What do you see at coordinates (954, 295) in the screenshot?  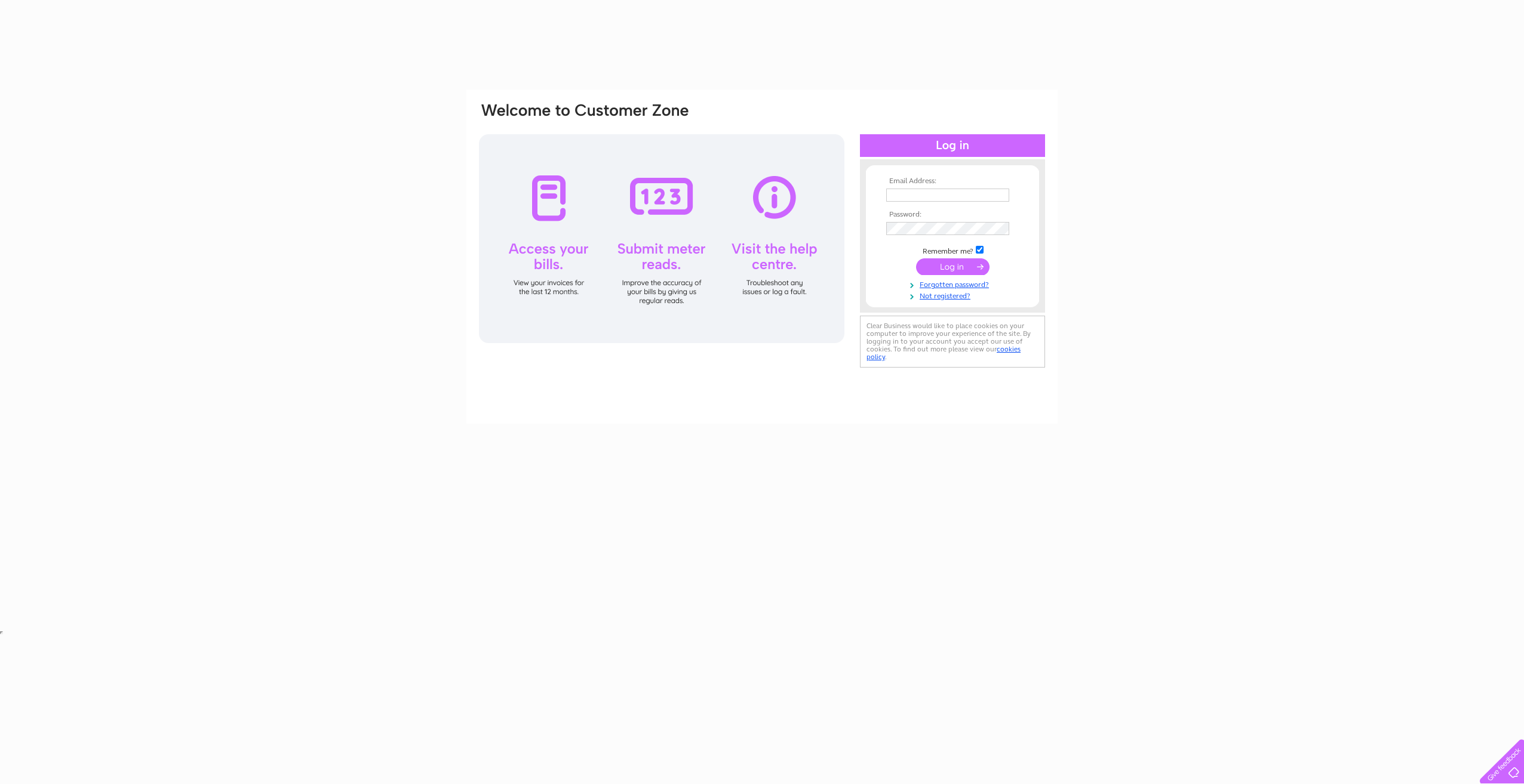 I see `a: Not registered?` at bounding box center [954, 295].